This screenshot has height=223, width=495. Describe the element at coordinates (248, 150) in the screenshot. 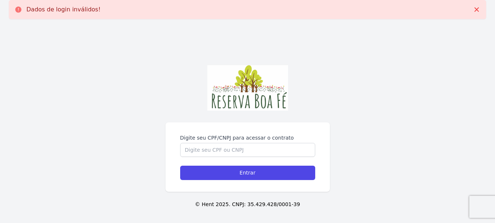

I see `input: Digite seu CPF ou CNPJ` at that location.